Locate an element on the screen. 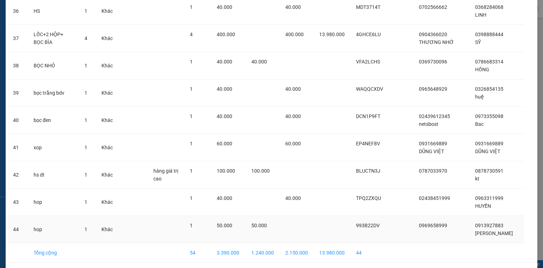 The image size is (543, 268). span: 0368284068 is located at coordinates (490, 7).